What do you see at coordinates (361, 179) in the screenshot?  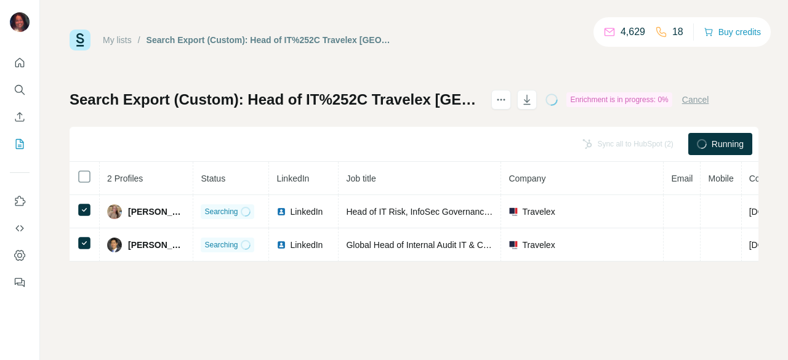 I see `span: Job title` at bounding box center [361, 179].